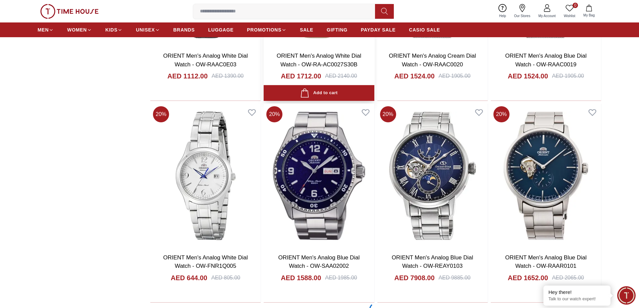  Describe the element at coordinates (433, 176) in the screenshot. I see `img: ORIENT Men's Analog Blue Dial Watch - OW-REAY0103` at that location.